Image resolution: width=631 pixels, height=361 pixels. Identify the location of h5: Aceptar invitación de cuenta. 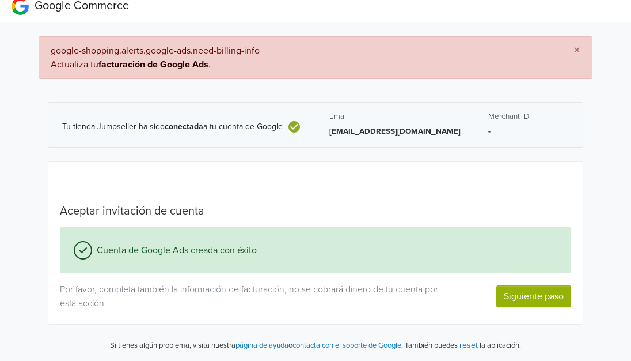
(316, 211).